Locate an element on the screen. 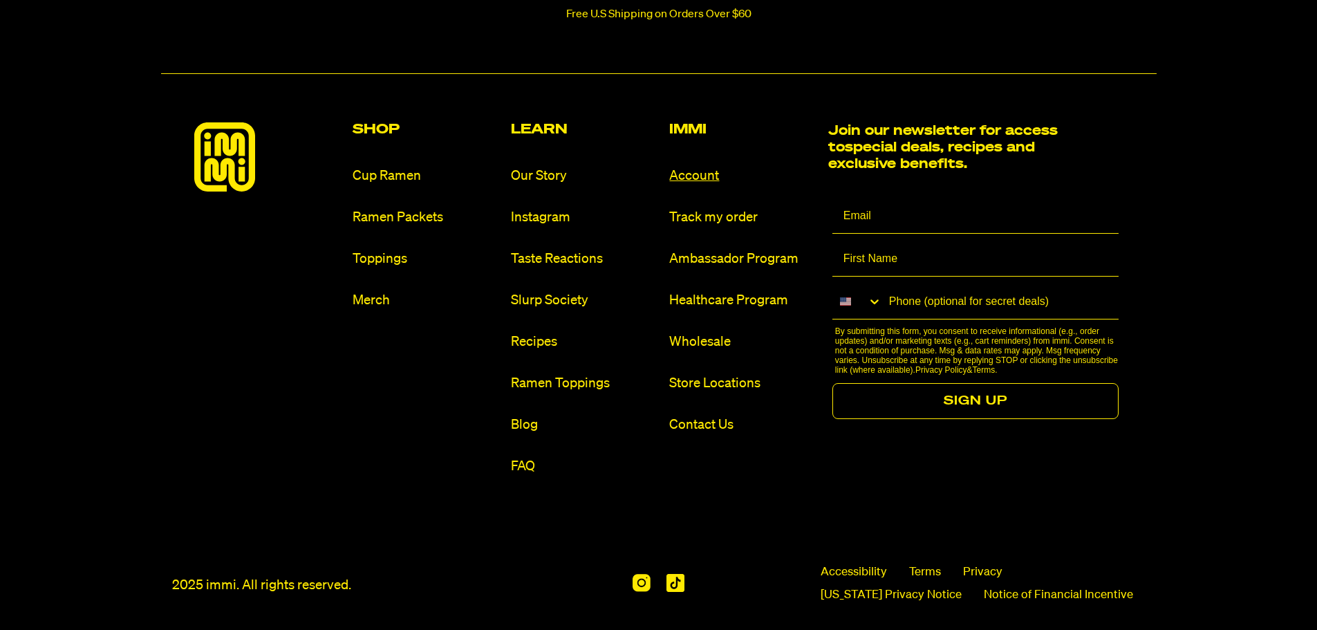  a: Wholesale is located at coordinates (742, 341).